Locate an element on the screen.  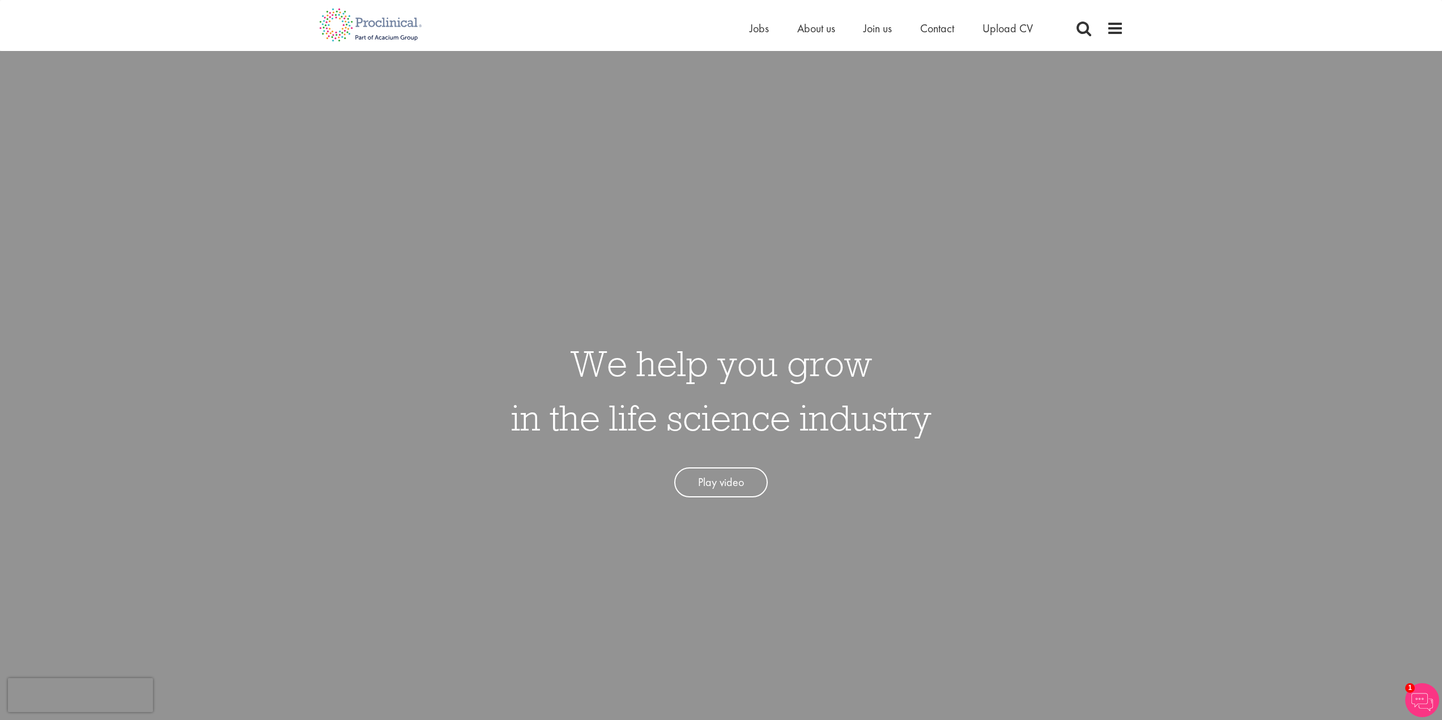
span: Join us is located at coordinates (878, 28).